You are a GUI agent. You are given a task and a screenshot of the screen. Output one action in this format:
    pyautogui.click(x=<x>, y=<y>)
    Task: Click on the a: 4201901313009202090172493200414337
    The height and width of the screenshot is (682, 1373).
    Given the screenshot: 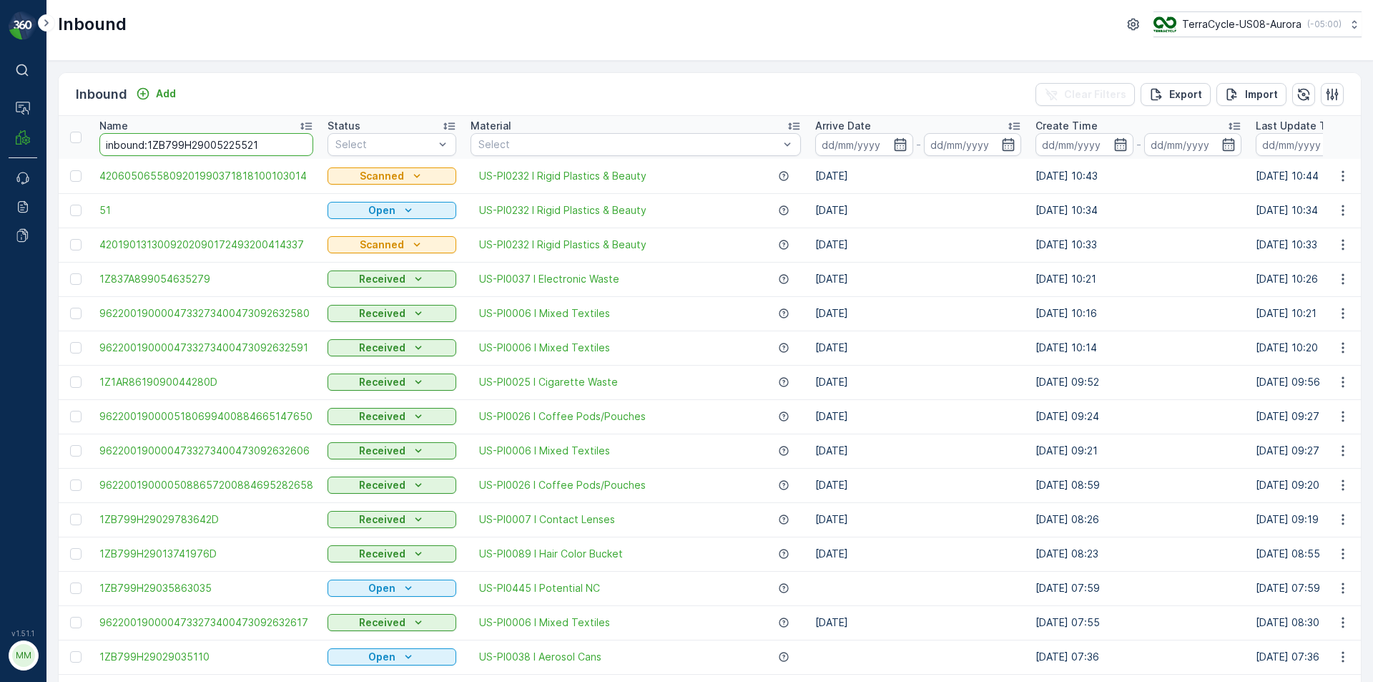 What is the action you would take?
    pyautogui.click(x=206, y=245)
    